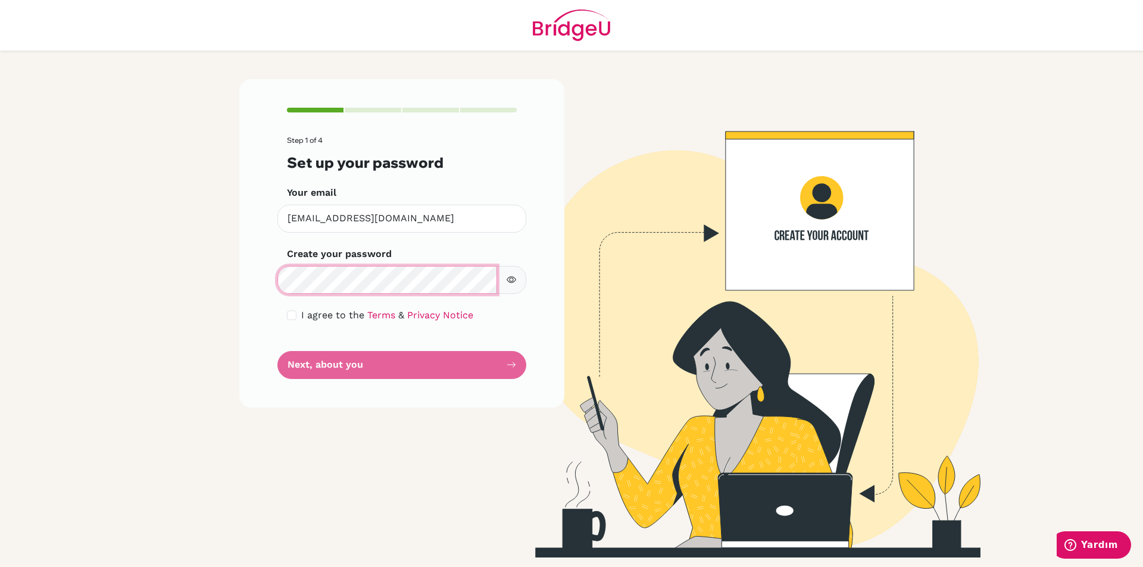 The image size is (1143, 567). What do you see at coordinates (402, 162) in the screenshot?
I see `h3: Set up your password` at bounding box center [402, 162].